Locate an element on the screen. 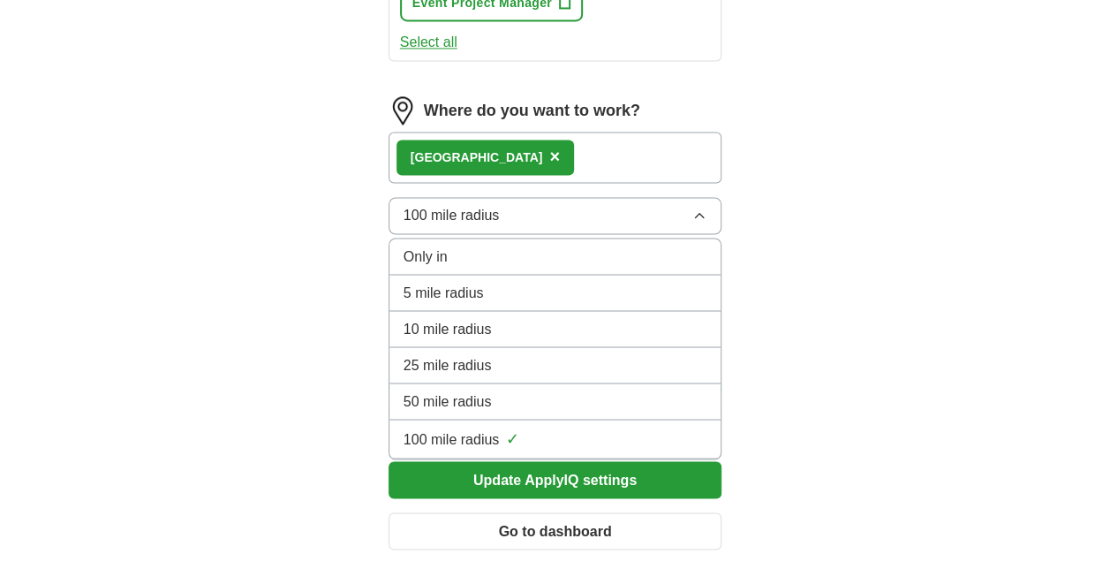 The height and width of the screenshot is (569, 1110). span: 25 mile radius is located at coordinates (448, 365).